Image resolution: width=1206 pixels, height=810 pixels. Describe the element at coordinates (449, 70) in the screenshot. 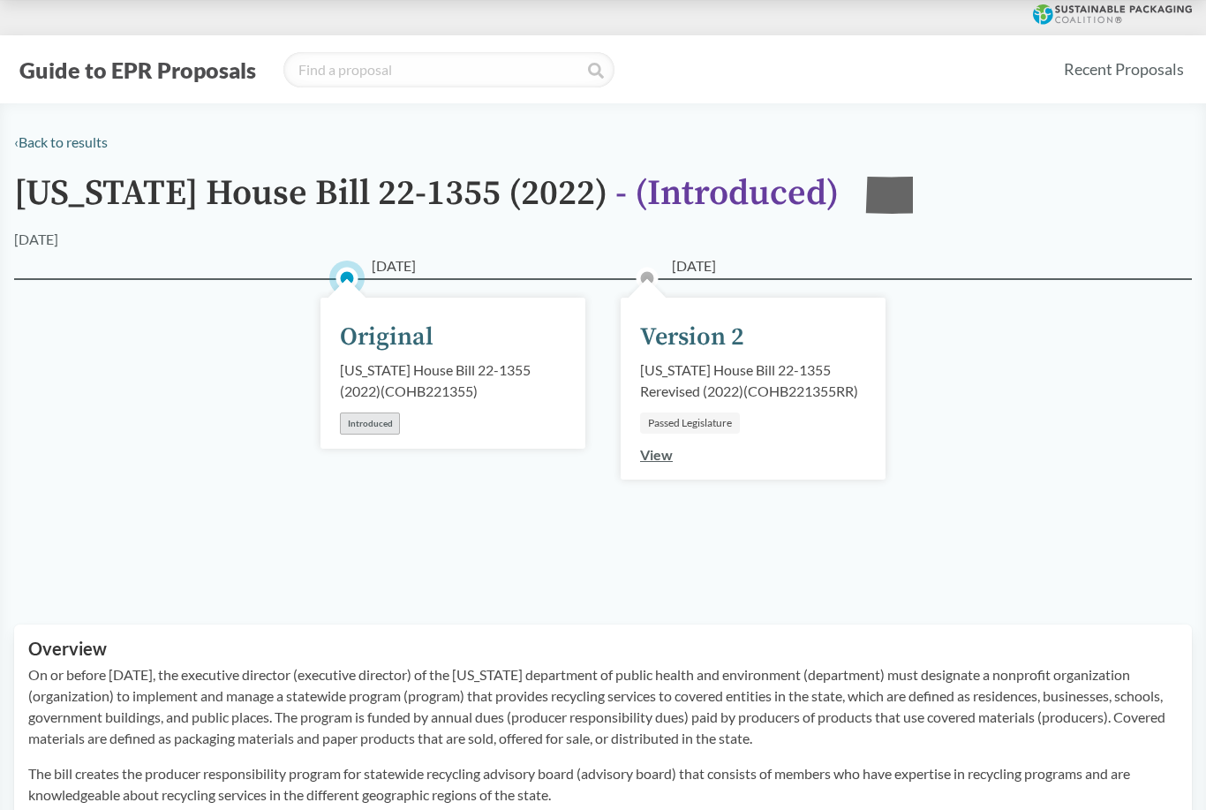

I see `input: Find a proposal` at that location.